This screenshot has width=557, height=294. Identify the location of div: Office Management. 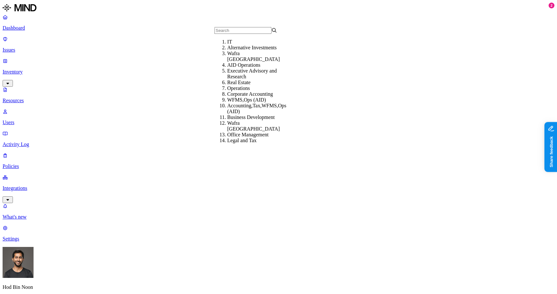
(258, 135).